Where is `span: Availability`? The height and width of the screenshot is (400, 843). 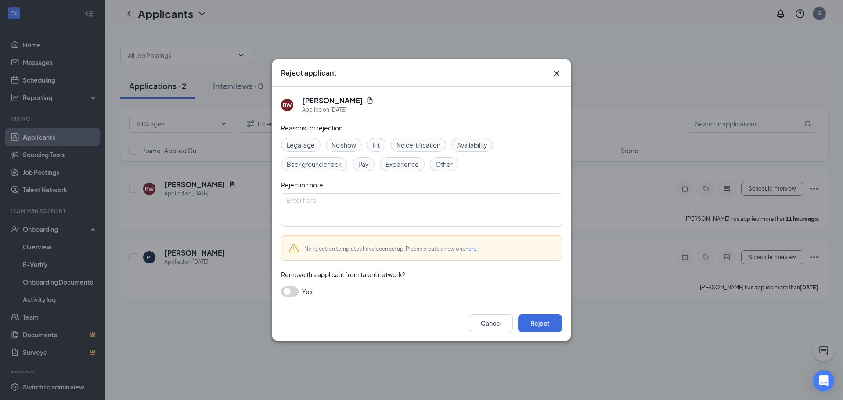 span: Availability is located at coordinates (472, 145).